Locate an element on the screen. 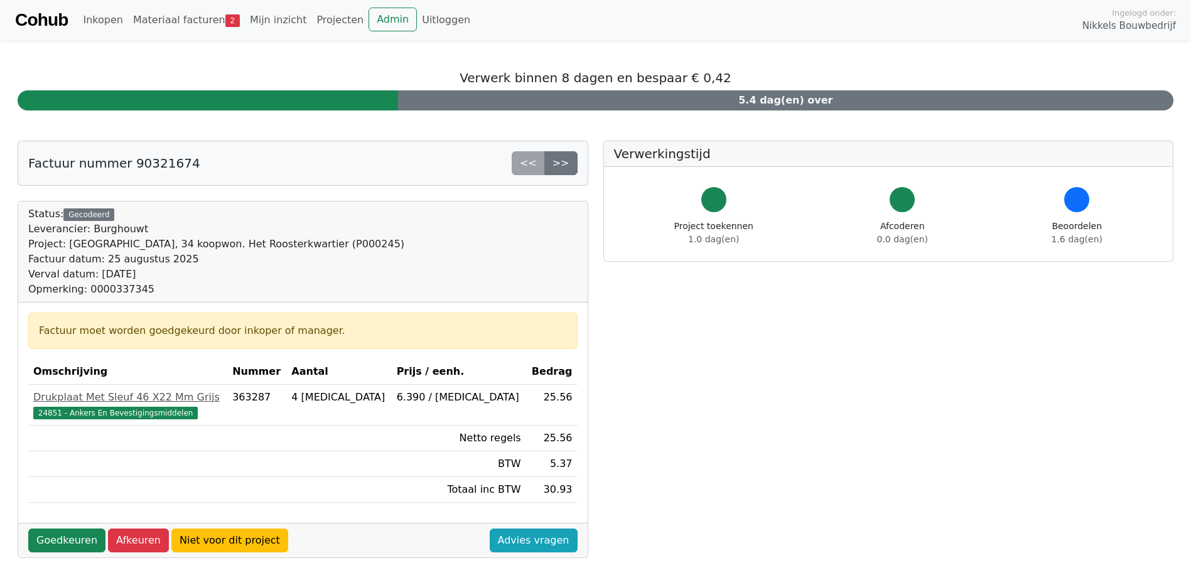  a: Uitloggen is located at coordinates (446, 20).